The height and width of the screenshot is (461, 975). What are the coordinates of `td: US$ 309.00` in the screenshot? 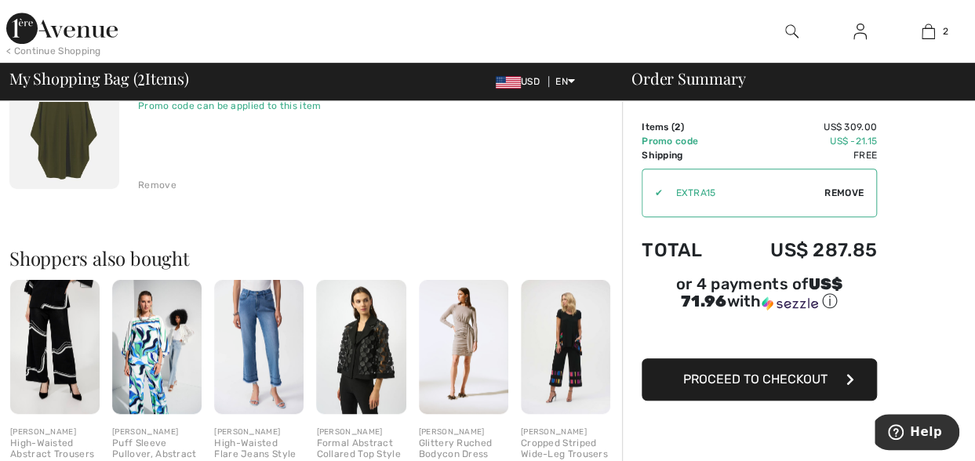 It's located at (802, 127).